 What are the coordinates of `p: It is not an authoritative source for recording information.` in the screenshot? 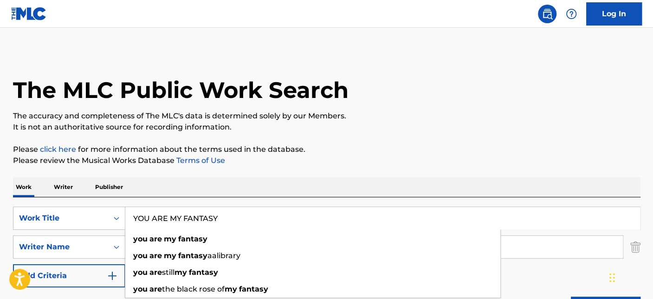 It's located at (327, 127).